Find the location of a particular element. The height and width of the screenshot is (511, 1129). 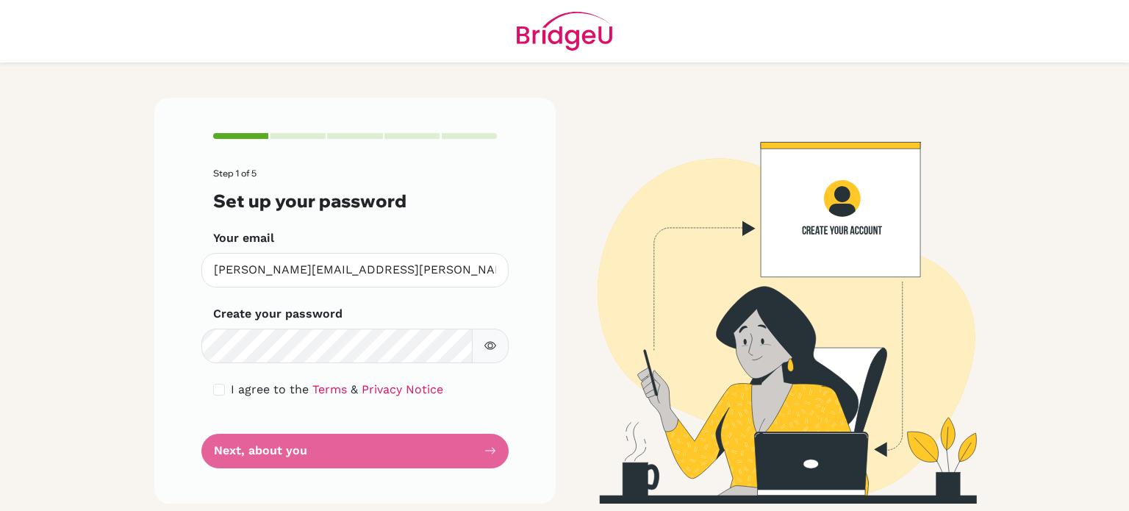

label: Create your password is located at coordinates (278, 314).